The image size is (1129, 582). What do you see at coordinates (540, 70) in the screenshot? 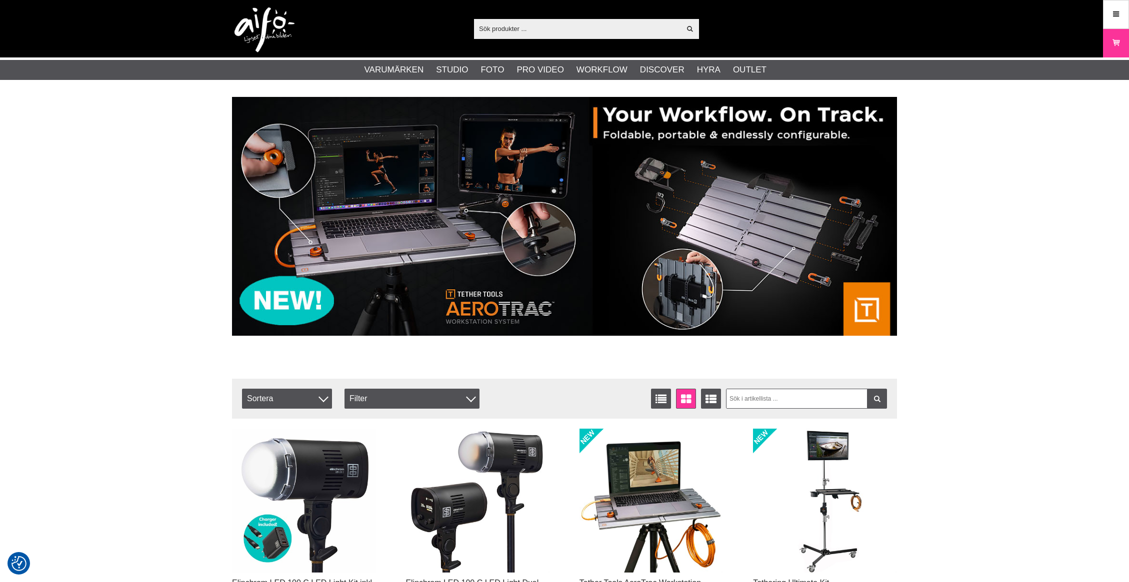
I see `a: Pro Video` at bounding box center [540, 70].